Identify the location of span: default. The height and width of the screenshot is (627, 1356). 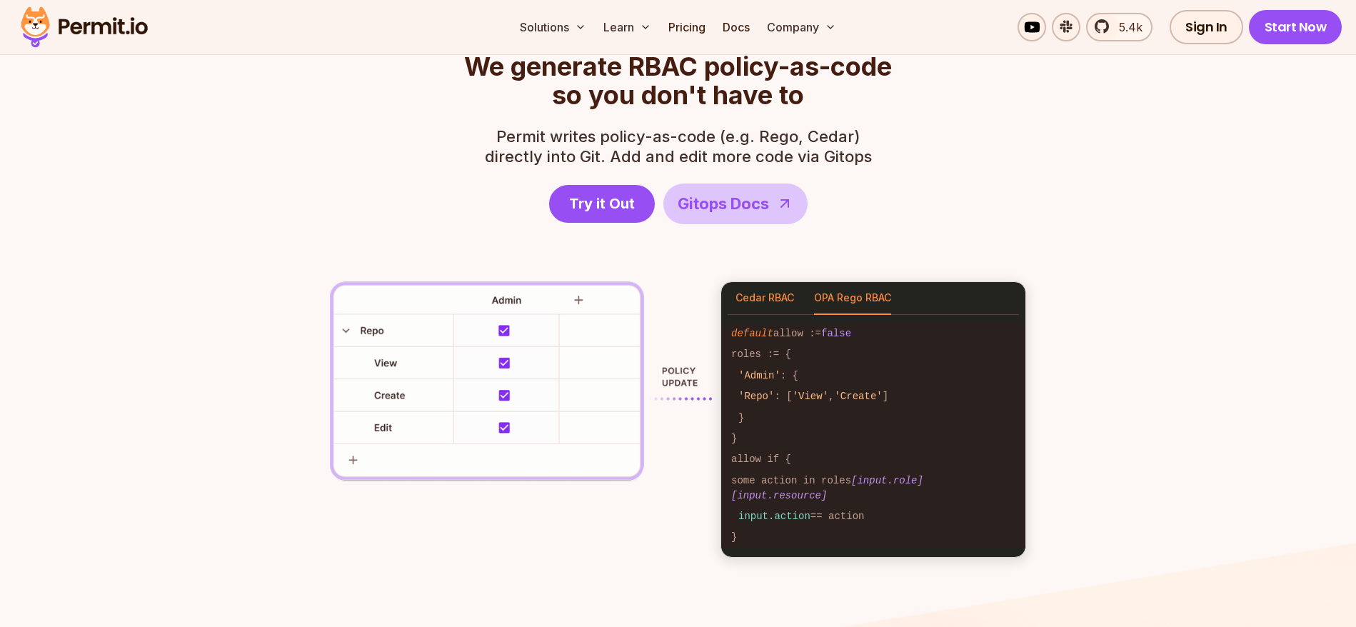
(752, 334).